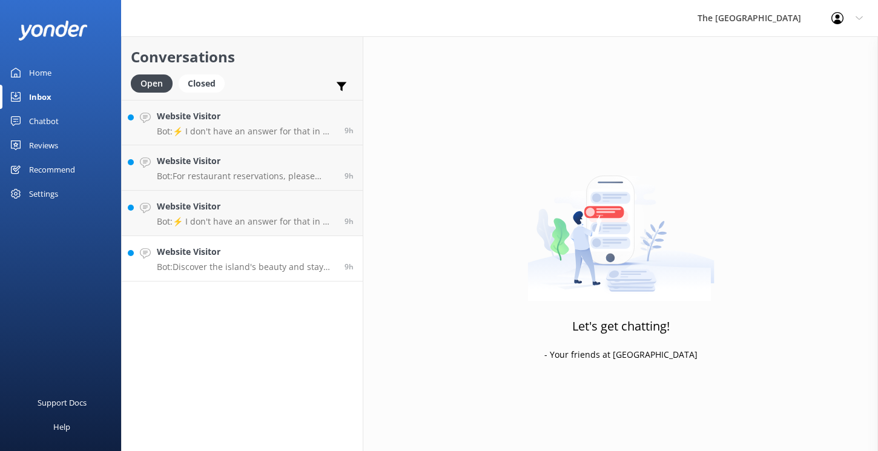 The height and width of the screenshot is (451, 878). What do you see at coordinates (205, 83) in the screenshot?
I see `a: Closed` at bounding box center [205, 83].